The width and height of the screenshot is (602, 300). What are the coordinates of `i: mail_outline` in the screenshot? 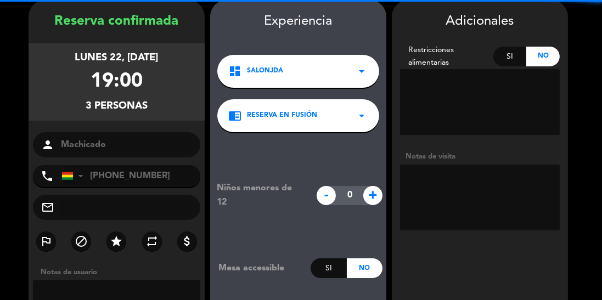 It's located at (48, 207).